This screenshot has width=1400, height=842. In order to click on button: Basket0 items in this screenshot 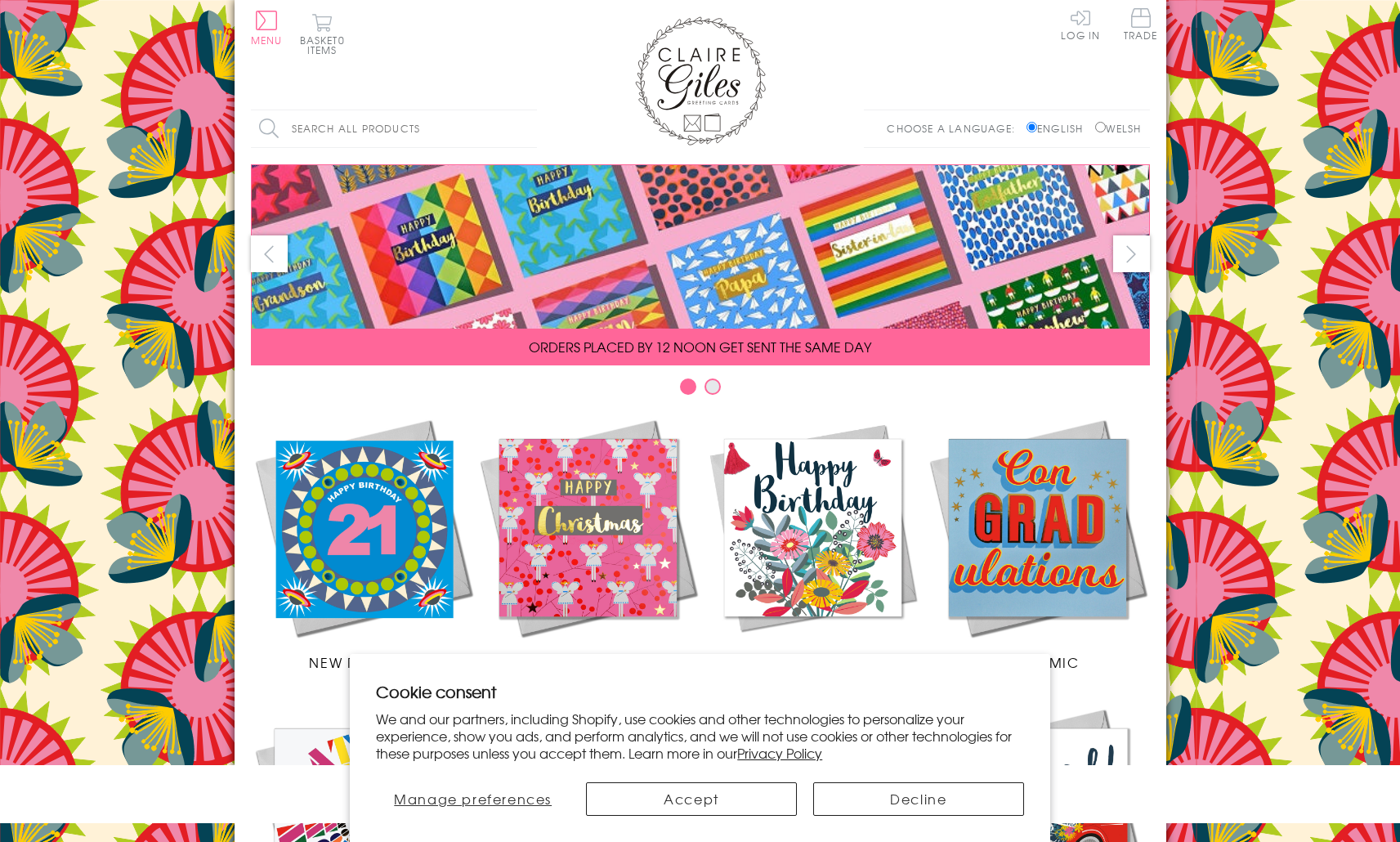, I will do `click(322, 33)`.